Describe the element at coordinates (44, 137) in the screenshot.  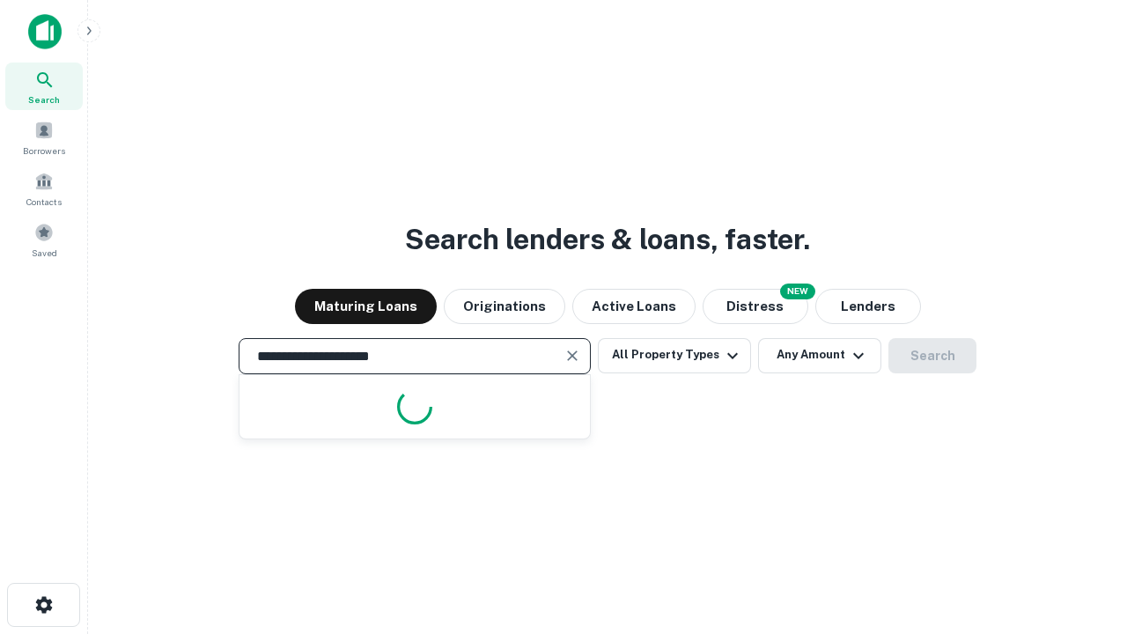
I see `a: Borrowers` at that location.